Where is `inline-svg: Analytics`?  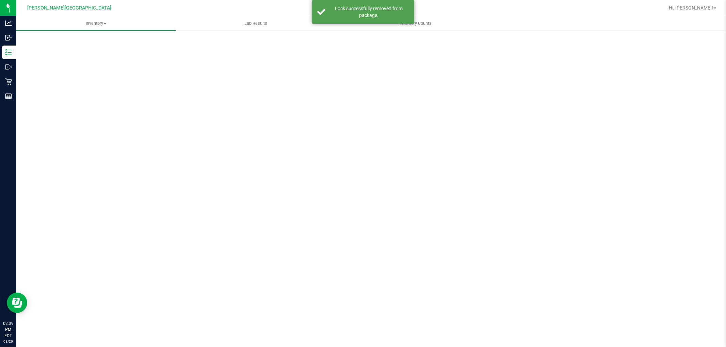 inline-svg: Analytics is located at coordinates (9, 23).